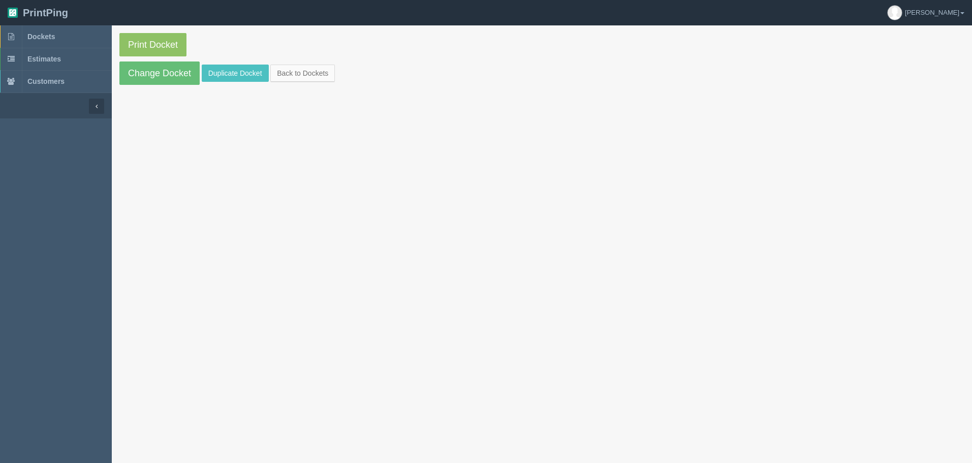  I want to click on span: Estimates, so click(44, 59).